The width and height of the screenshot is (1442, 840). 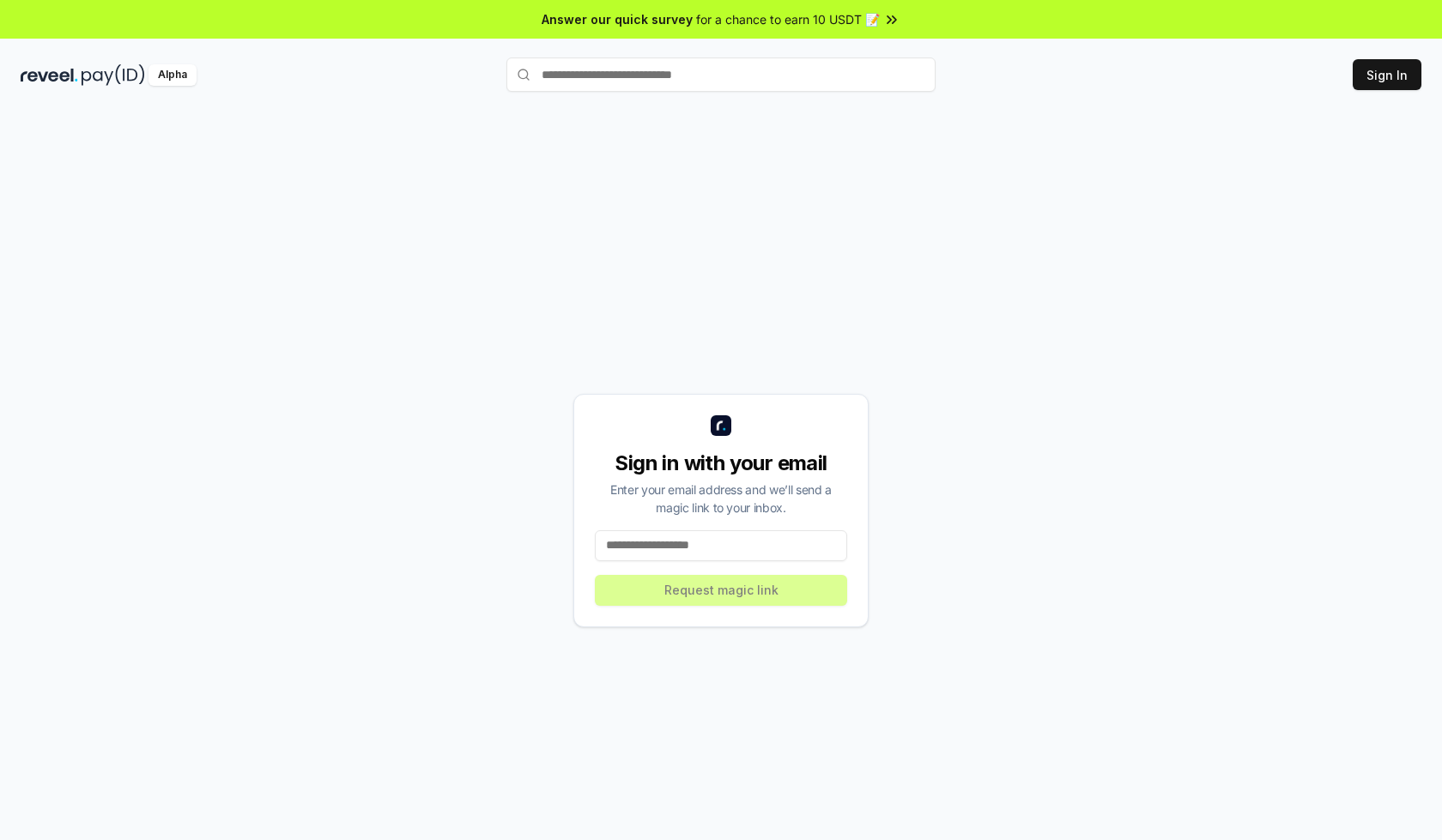 I want to click on div: Enter your email address and we’ll send a magic link to your inbox., so click(x=721, y=498).